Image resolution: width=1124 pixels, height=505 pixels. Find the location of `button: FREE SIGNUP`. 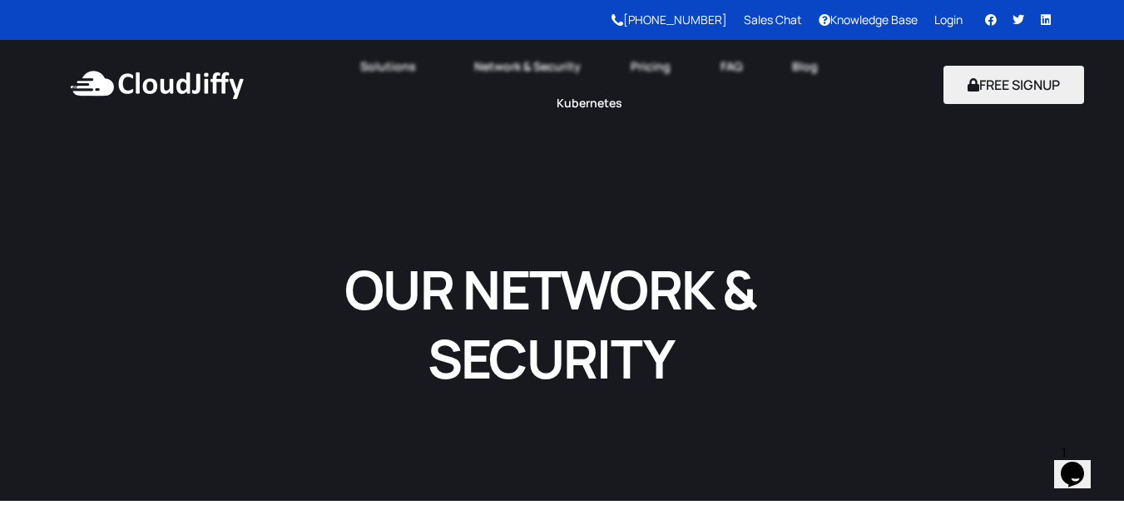

button: FREE SIGNUP is located at coordinates (1013, 85).